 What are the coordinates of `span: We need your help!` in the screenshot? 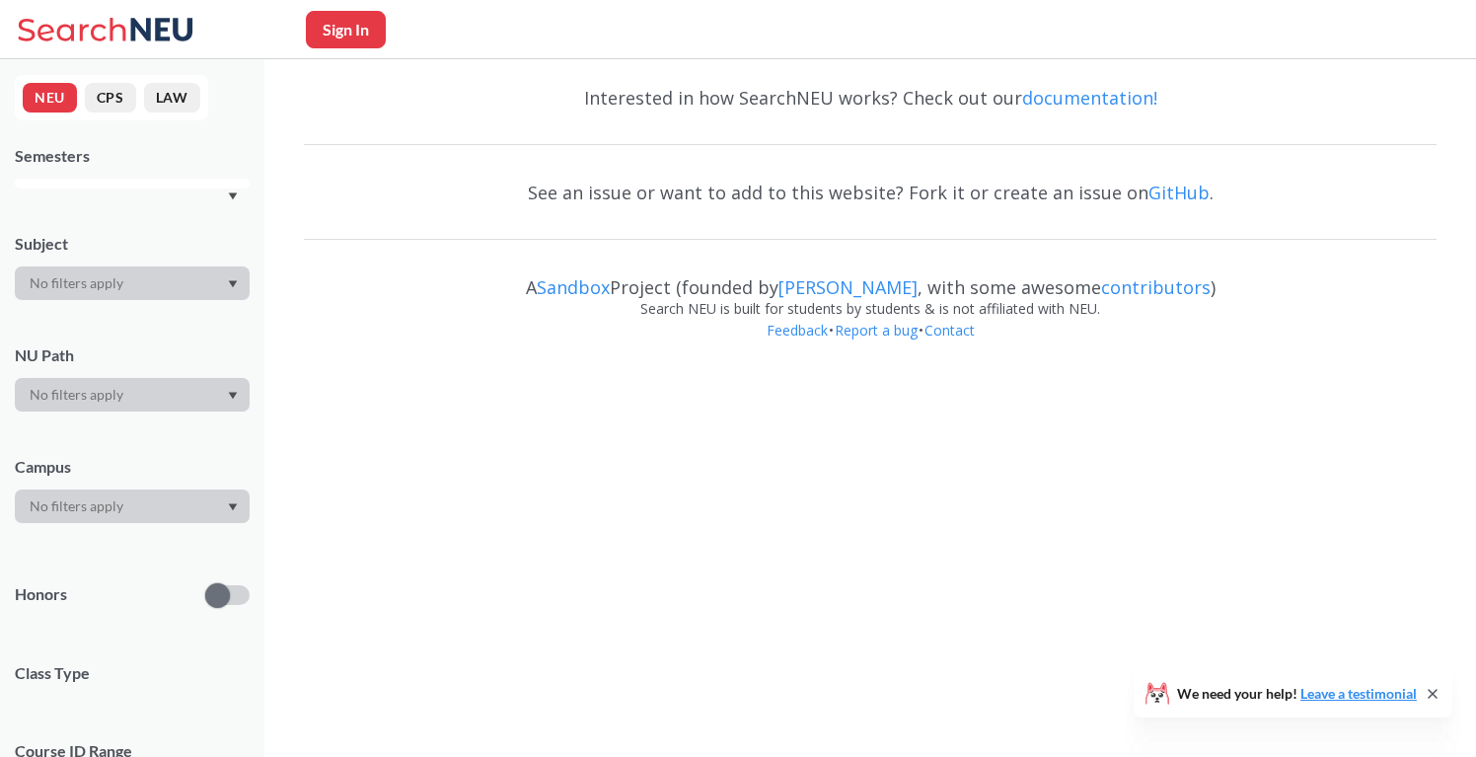 It's located at (1297, 694).